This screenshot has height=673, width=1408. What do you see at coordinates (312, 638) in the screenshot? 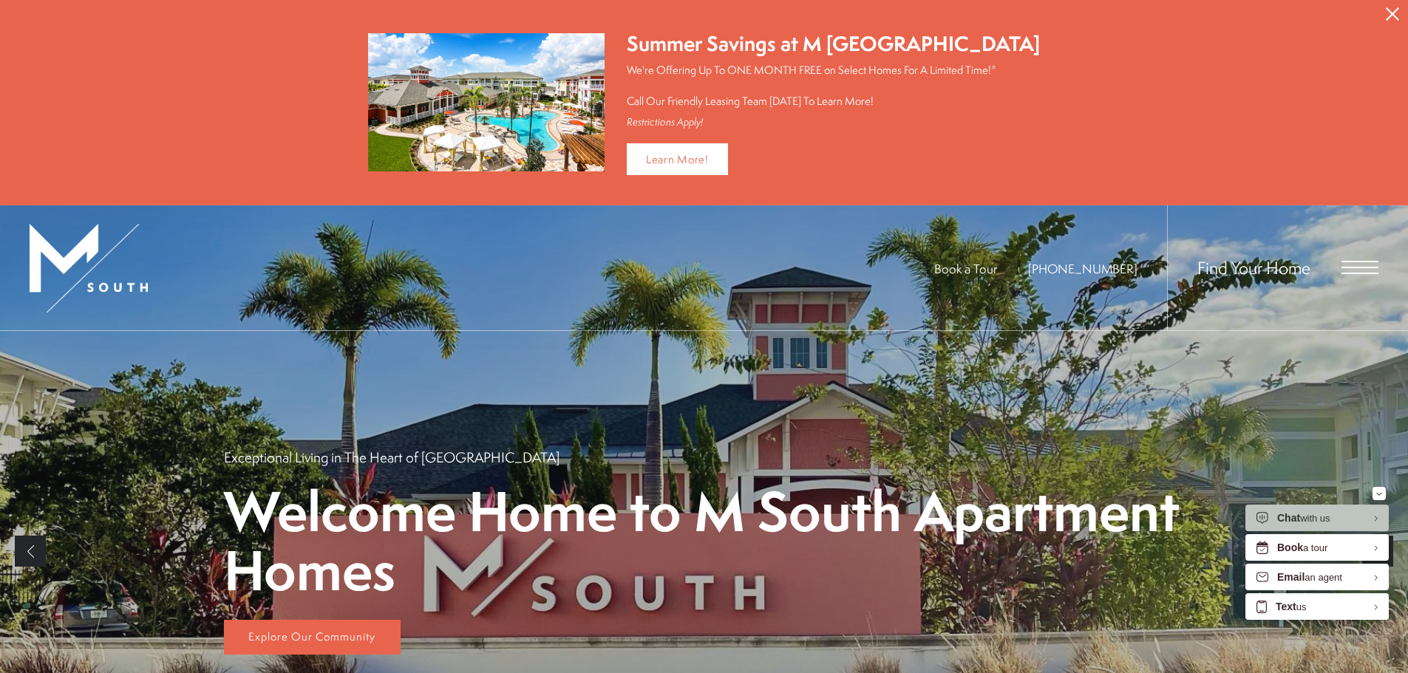
I see `a: Explore Our Community` at bounding box center [312, 638].